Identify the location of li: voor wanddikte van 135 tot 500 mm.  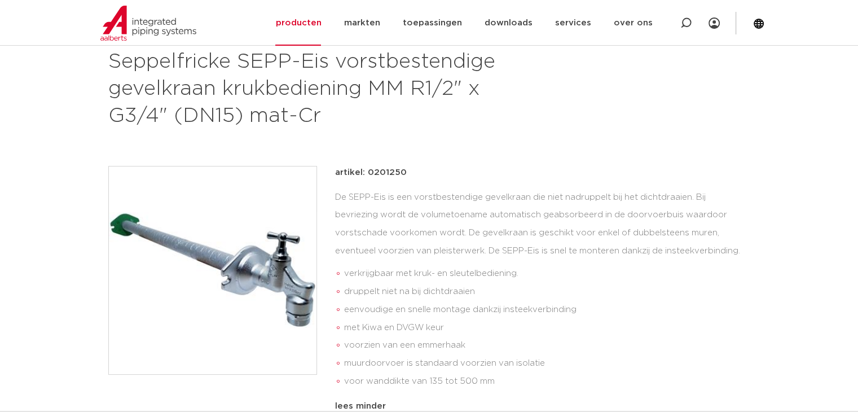
(547, 381).